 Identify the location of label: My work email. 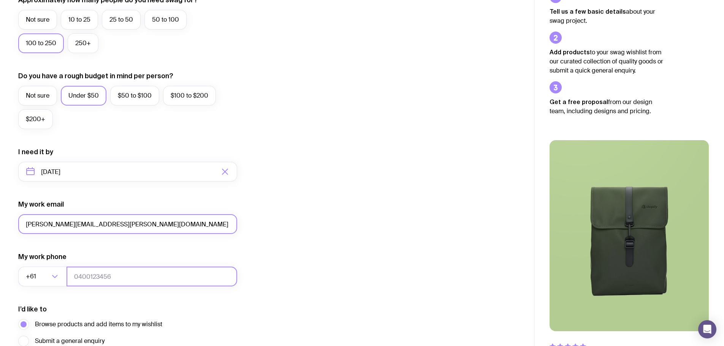
(41, 205).